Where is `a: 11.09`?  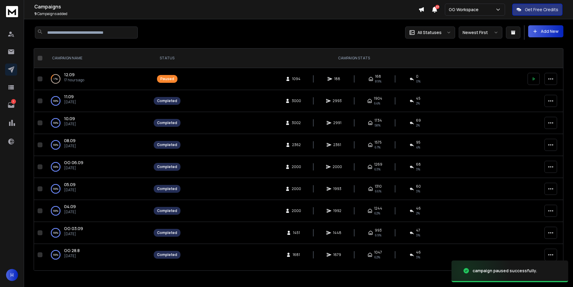 a: 11.09 is located at coordinates (69, 97).